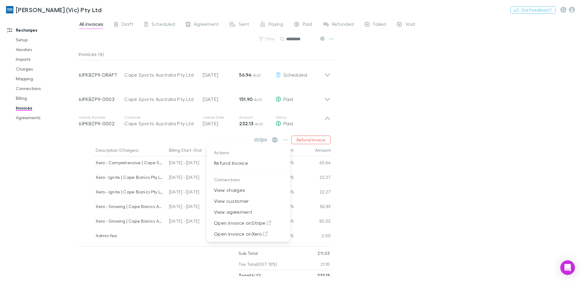  Describe the element at coordinates (248, 163) in the screenshot. I see `p: Refund Invoice` at that location.